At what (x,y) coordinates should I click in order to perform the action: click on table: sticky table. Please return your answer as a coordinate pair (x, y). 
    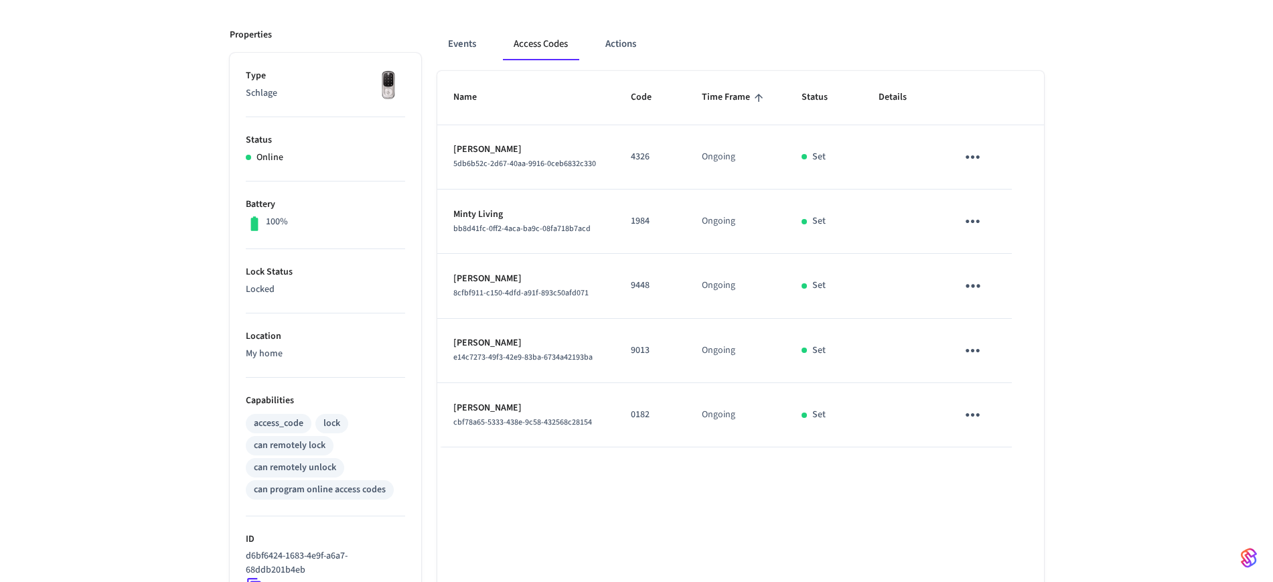
    Looking at the image, I should click on (740, 259).